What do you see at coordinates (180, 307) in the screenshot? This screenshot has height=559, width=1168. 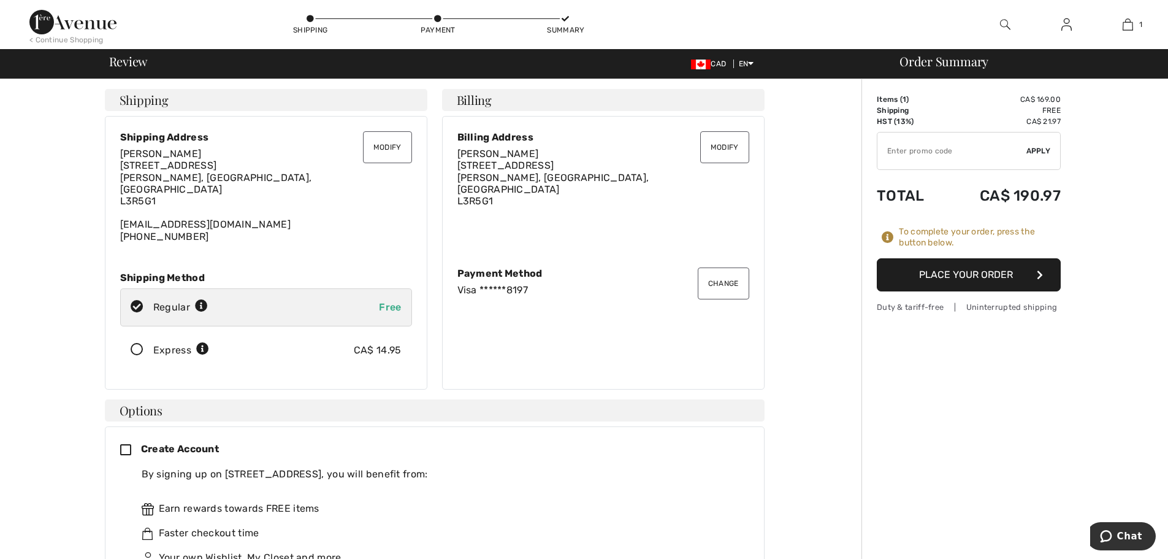 I see `div: Regular` at bounding box center [180, 307].